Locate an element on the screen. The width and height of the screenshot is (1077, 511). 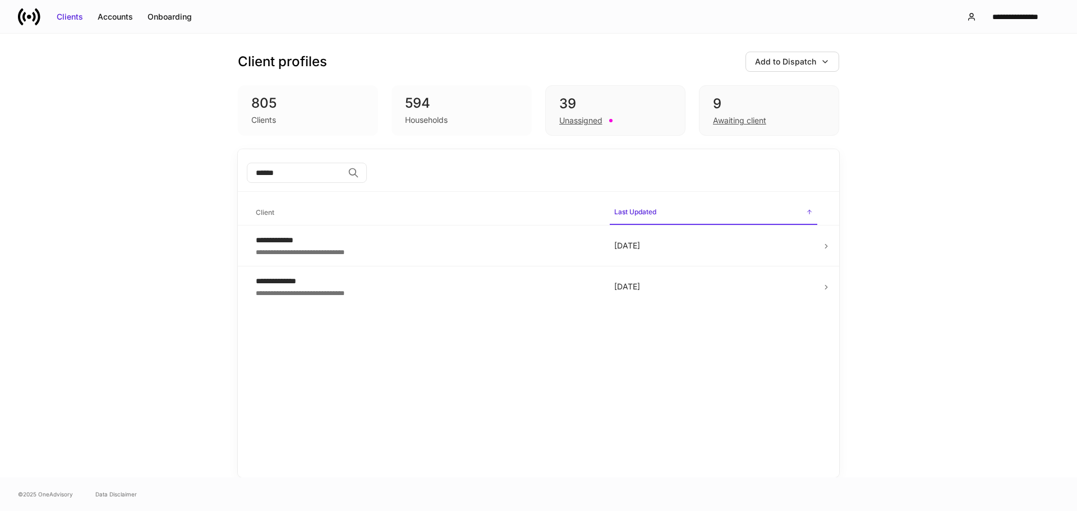
h6: Client is located at coordinates (265, 212).